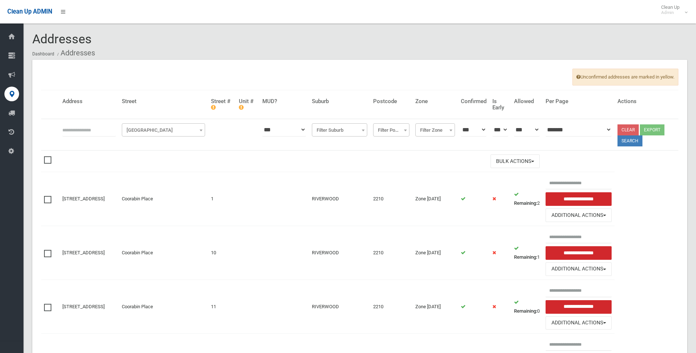  I want to click on h4: Postcode, so click(391, 101).